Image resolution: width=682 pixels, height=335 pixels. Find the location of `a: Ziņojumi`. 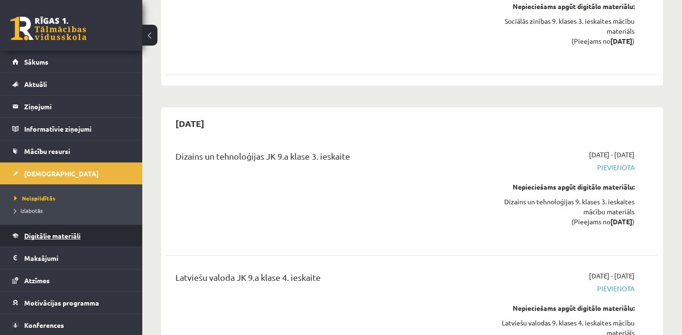

a: Ziņojumi is located at coordinates (71, 106).